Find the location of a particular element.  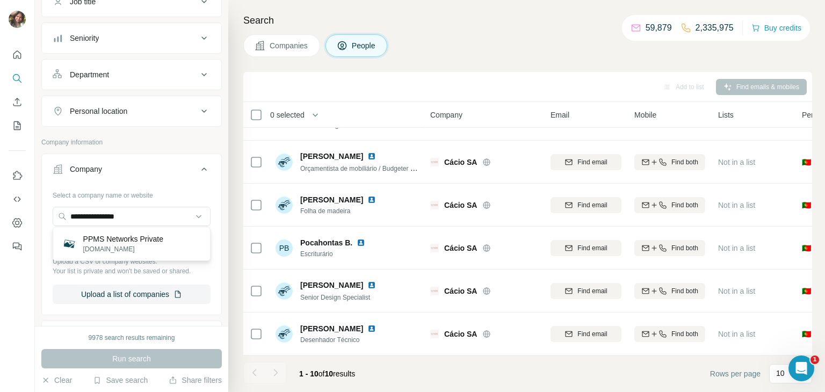

span: 10 is located at coordinates (329, 374).